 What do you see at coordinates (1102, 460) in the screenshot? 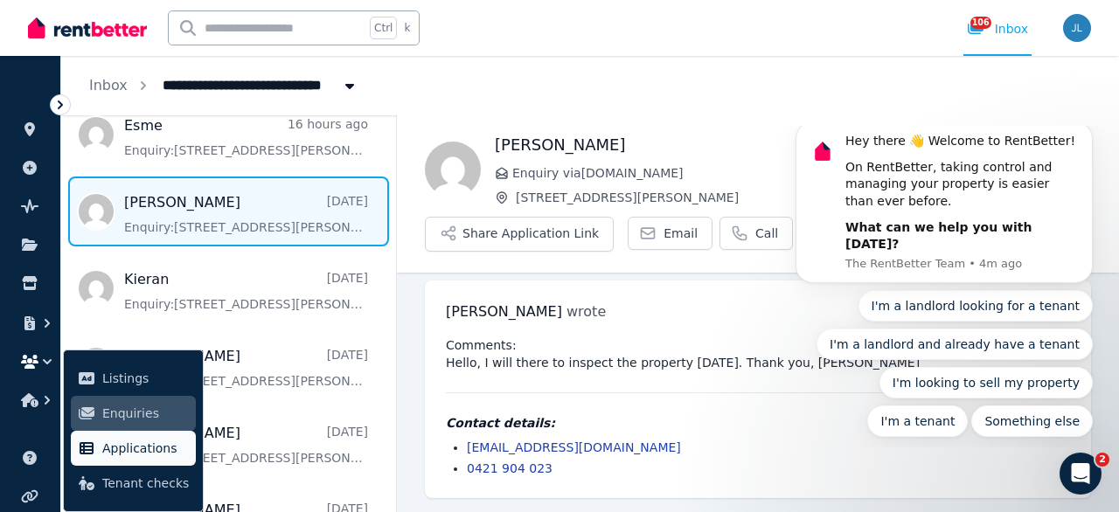
I see `span: 2` at bounding box center [1102, 460].